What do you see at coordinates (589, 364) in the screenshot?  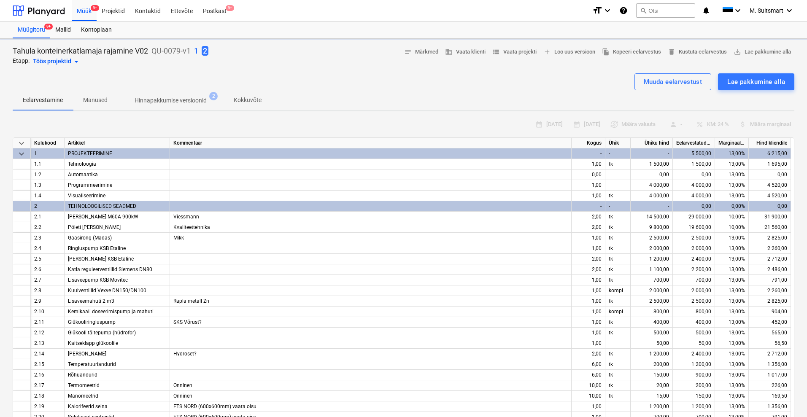 I see `div: 6,00` at bounding box center [589, 364].